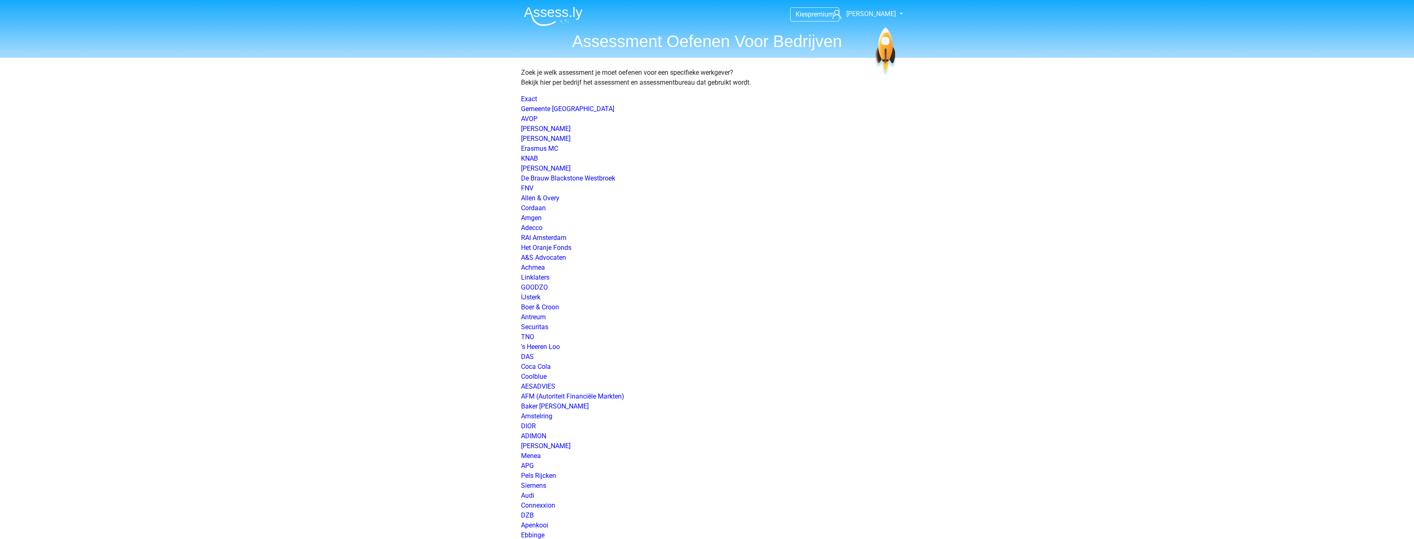 This screenshot has height=539, width=1414. Describe the element at coordinates (527, 465) in the screenshot. I see `a: APG` at that location.